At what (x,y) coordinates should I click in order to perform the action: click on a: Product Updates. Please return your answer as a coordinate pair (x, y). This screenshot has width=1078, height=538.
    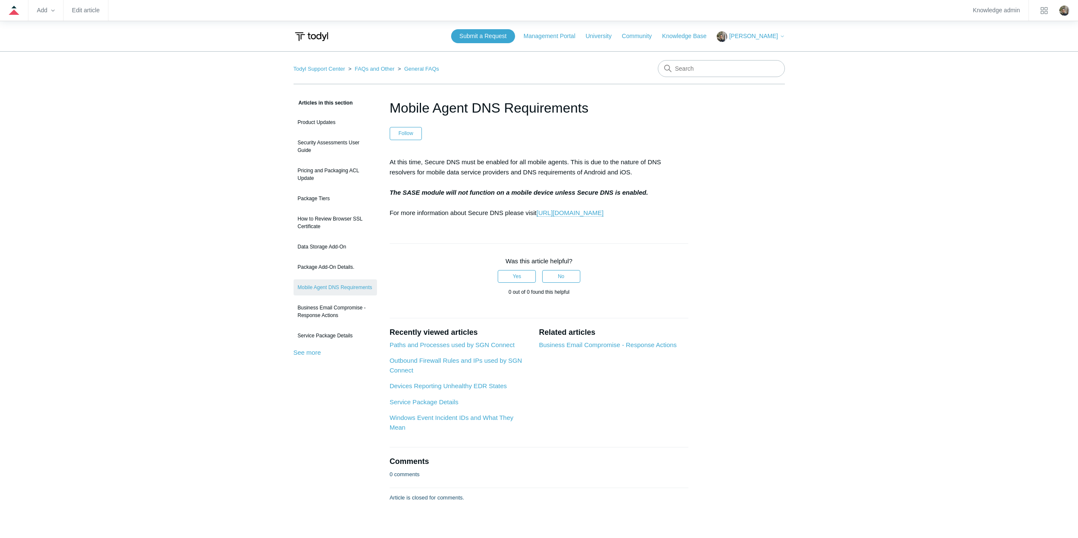
    Looking at the image, I should click on (335, 122).